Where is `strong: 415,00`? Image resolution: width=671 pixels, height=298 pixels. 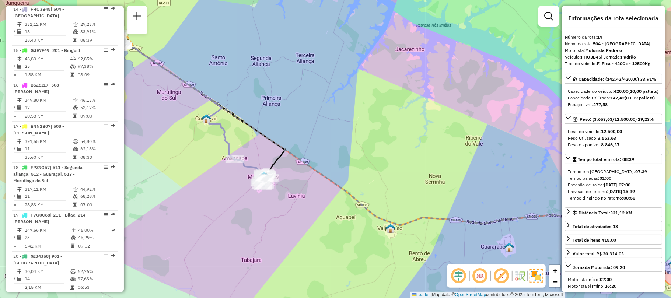 strong: 415,00 is located at coordinates (609, 240).